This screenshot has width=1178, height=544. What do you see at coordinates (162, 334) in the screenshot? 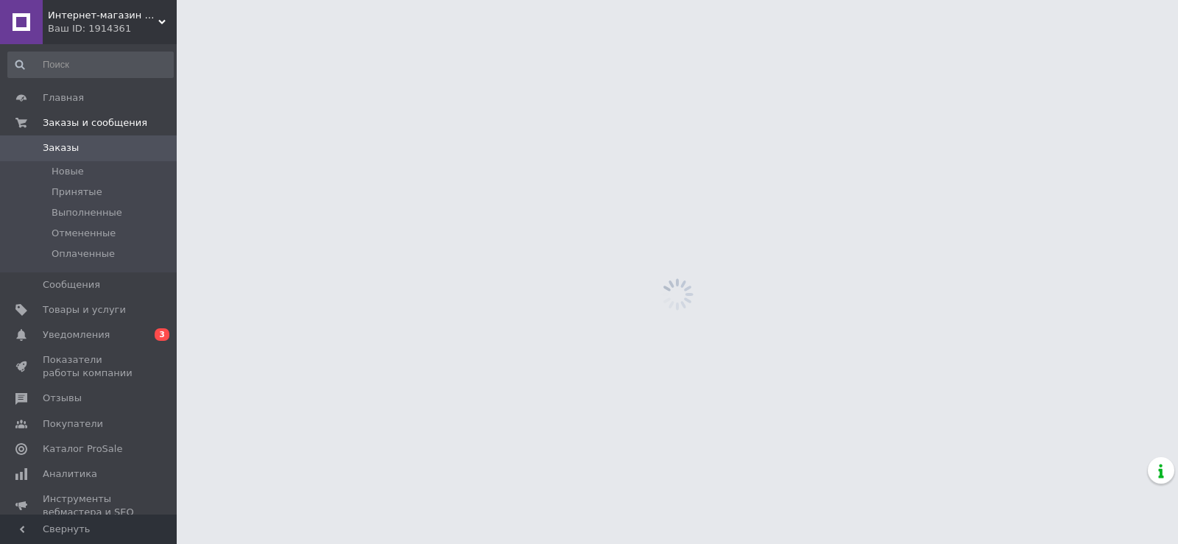
I see `span: 3` at bounding box center [162, 334].